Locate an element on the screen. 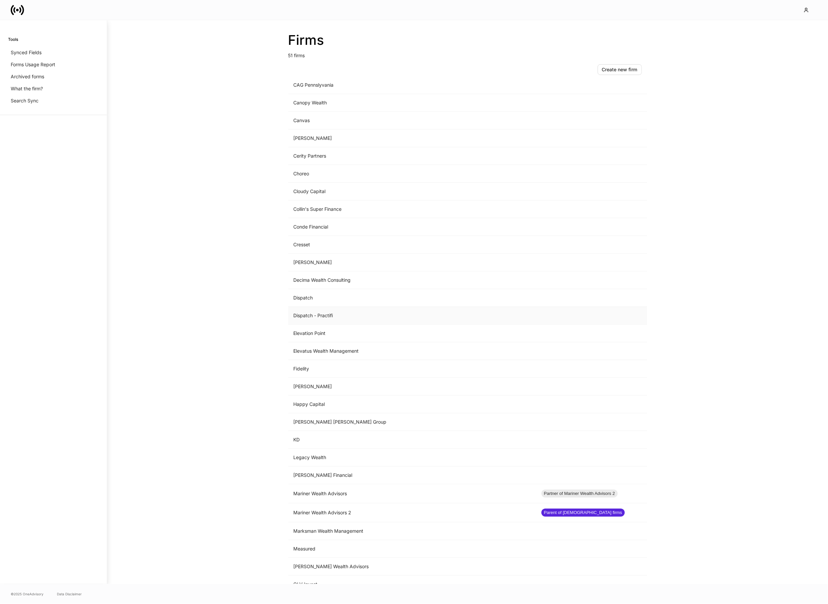 The height and width of the screenshot is (604, 828). td: Cresset is located at coordinates (412, 245).